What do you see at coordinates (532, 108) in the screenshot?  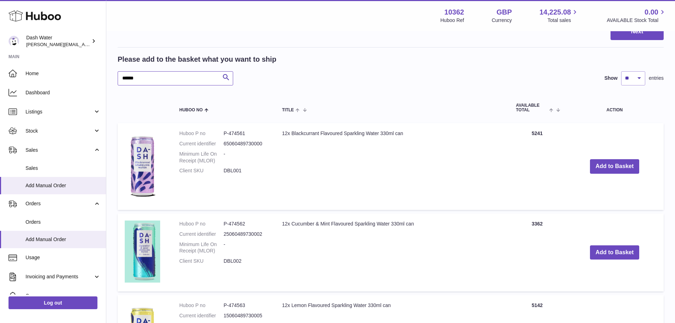 I see `span: AVAILABLE Total` at bounding box center [532, 108].